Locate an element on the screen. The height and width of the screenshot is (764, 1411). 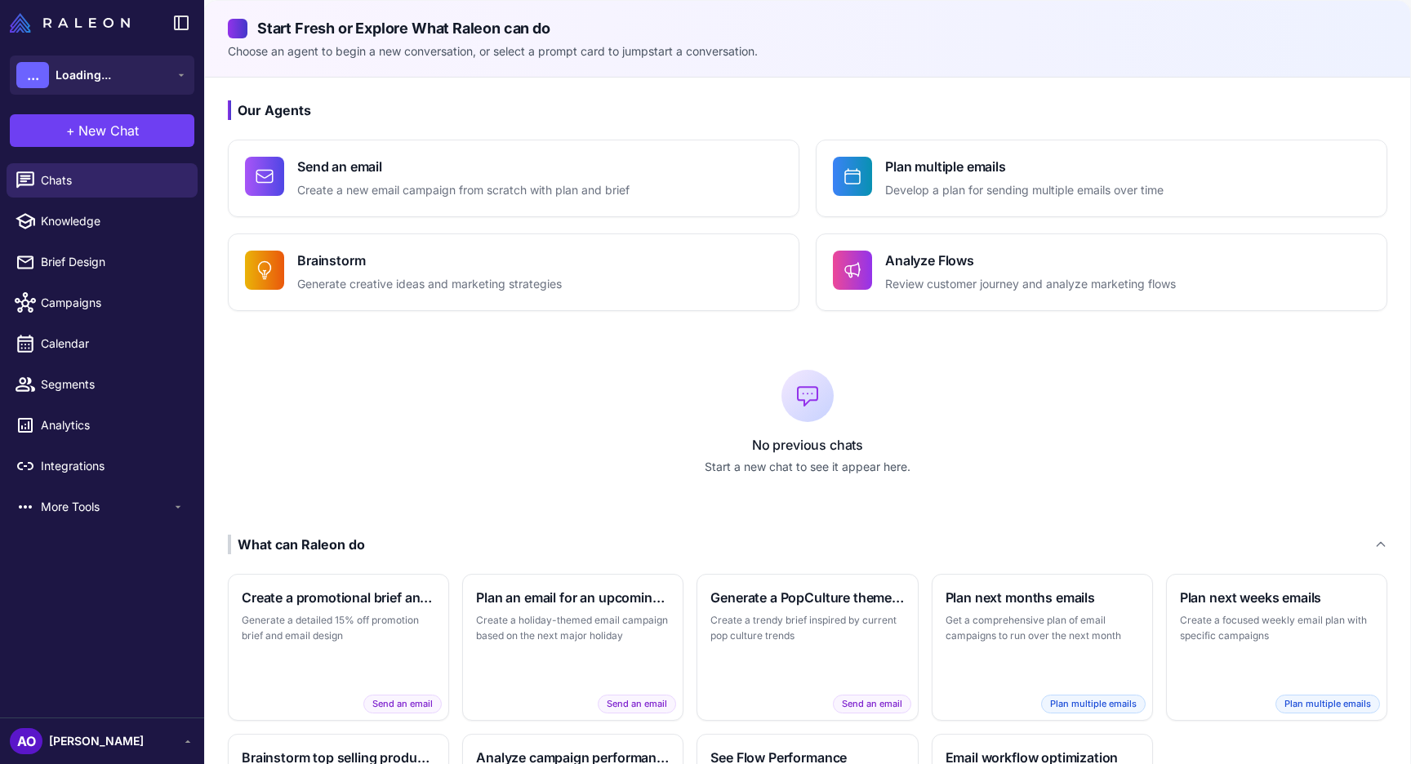
p: Start a new chat to see it appear here. is located at coordinates (807, 467).